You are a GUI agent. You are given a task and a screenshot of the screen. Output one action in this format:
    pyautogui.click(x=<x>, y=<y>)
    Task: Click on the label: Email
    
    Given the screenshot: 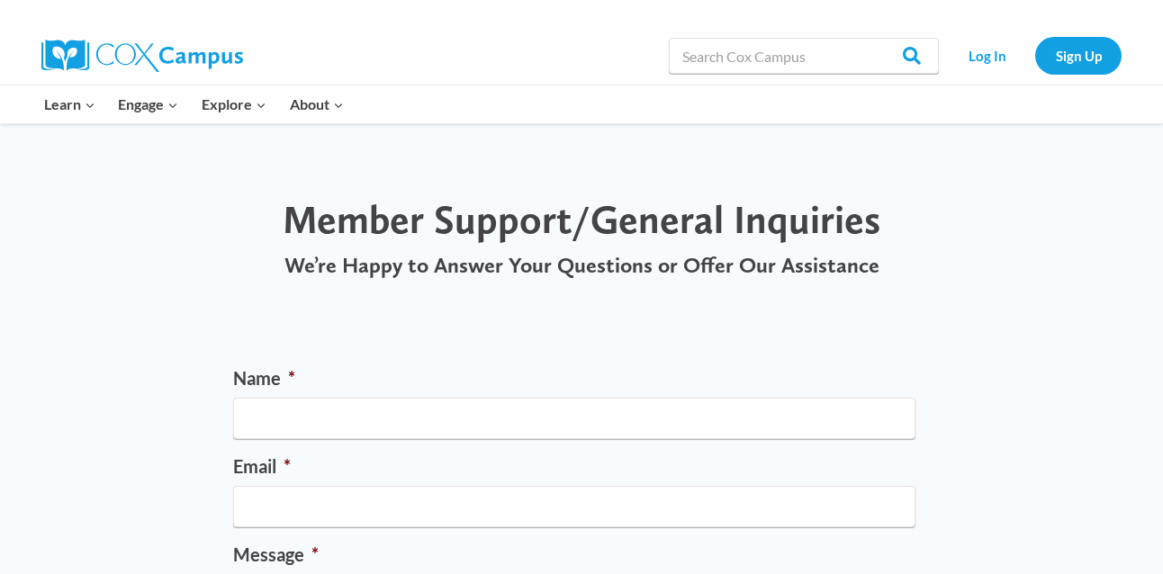 What is the action you would take?
    pyautogui.click(x=574, y=466)
    